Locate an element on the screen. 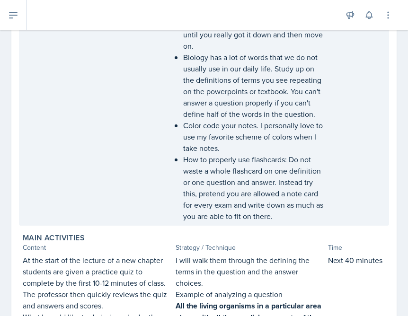  p: Biology has a lot of words that we do not usually use in our daily life. Study up on the definiti... is located at coordinates (253, 86).